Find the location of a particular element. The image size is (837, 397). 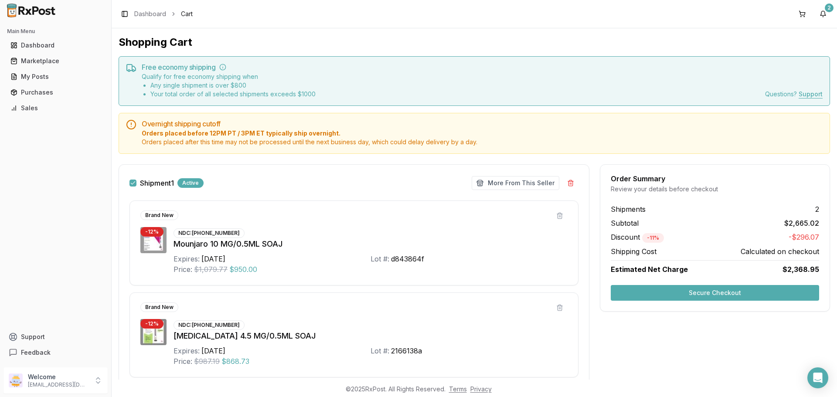

div: Sales is located at coordinates (55, 108).